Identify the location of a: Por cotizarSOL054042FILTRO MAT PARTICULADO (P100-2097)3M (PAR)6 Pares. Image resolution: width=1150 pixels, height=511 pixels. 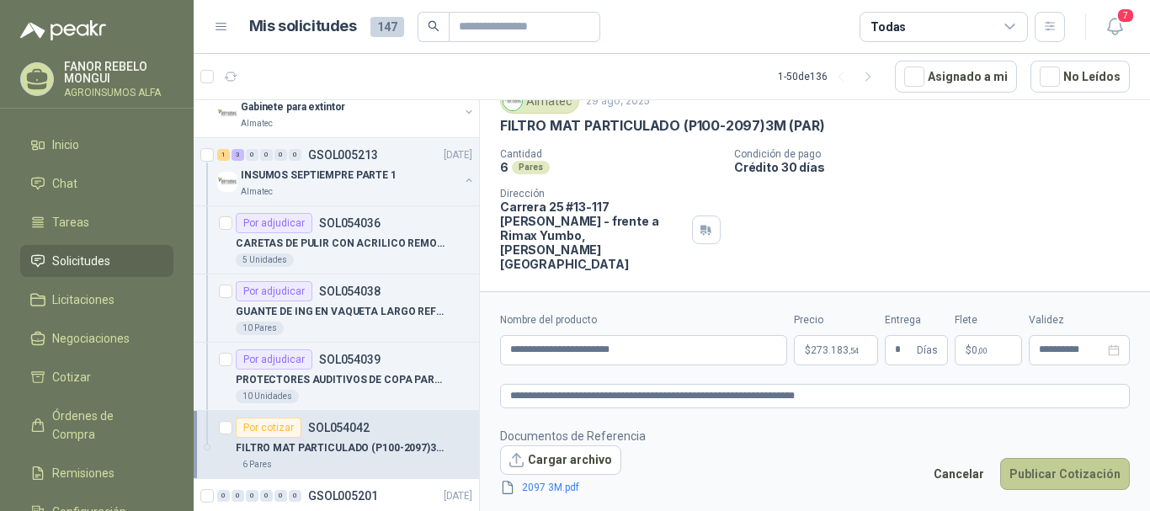
(336, 444).